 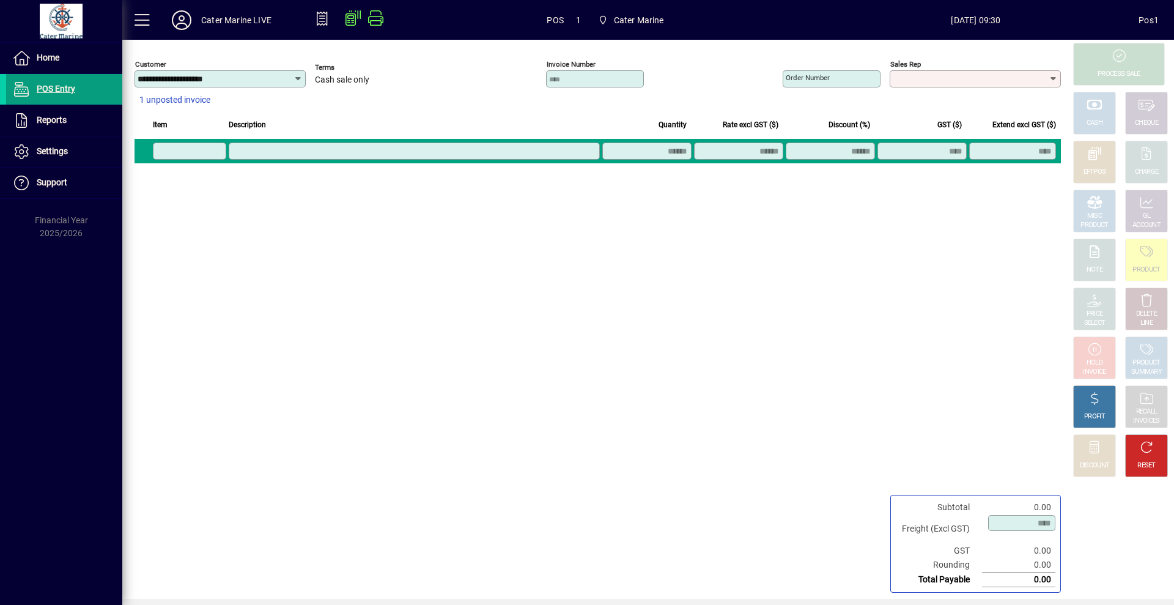 I want to click on div: SELECT, so click(x=1094, y=323).